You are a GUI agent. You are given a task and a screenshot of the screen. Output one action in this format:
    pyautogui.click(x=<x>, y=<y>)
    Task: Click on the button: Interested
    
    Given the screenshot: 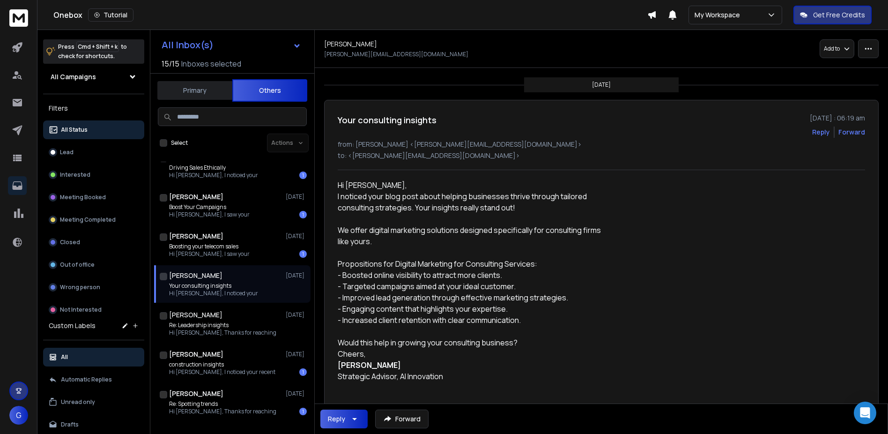 What is the action you would take?
    pyautogui.click(x=94, y=175)
    